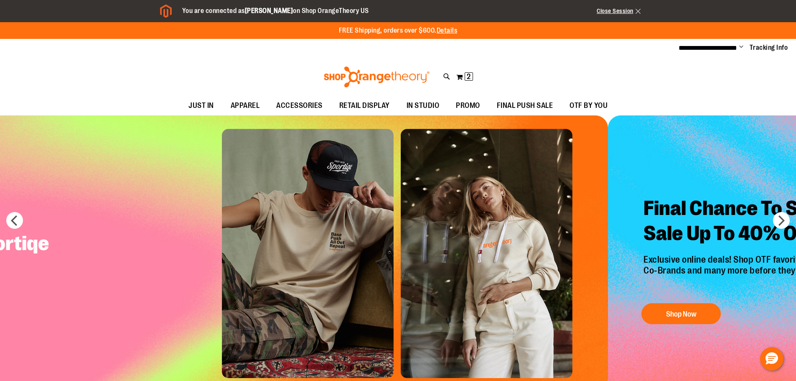 The image size is (796, 381). Describe the element at coordinates (588, 105) in the screenshot. I see `span: OTF BY YOU` at that location.